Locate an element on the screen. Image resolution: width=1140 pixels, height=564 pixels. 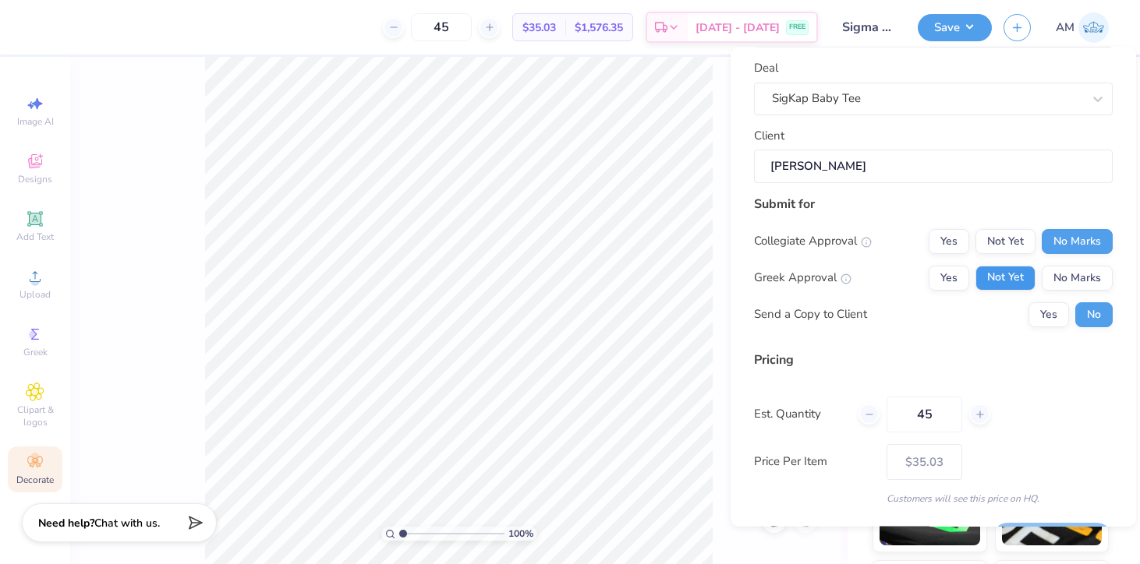
label: Deal is located at coordinates (765, 69).